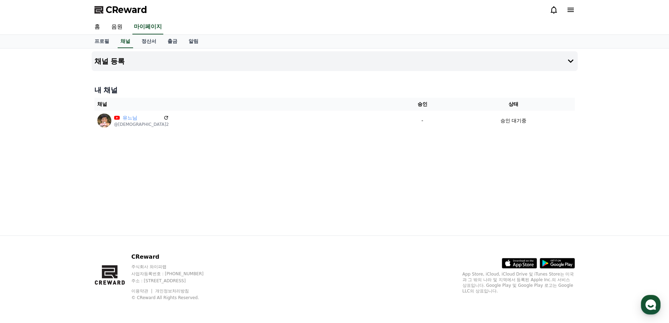  What do you see at coordinates (513, 120) in the screenshot?
I see `p: 승인 대기중` at bounding box center [513, 120].